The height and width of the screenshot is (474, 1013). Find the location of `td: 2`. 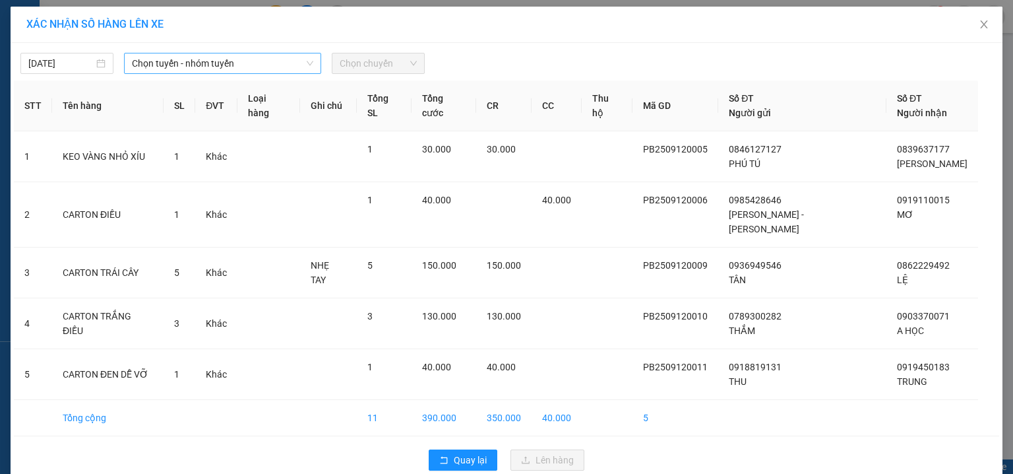

td: 2 is located at coordinates (33, 214).